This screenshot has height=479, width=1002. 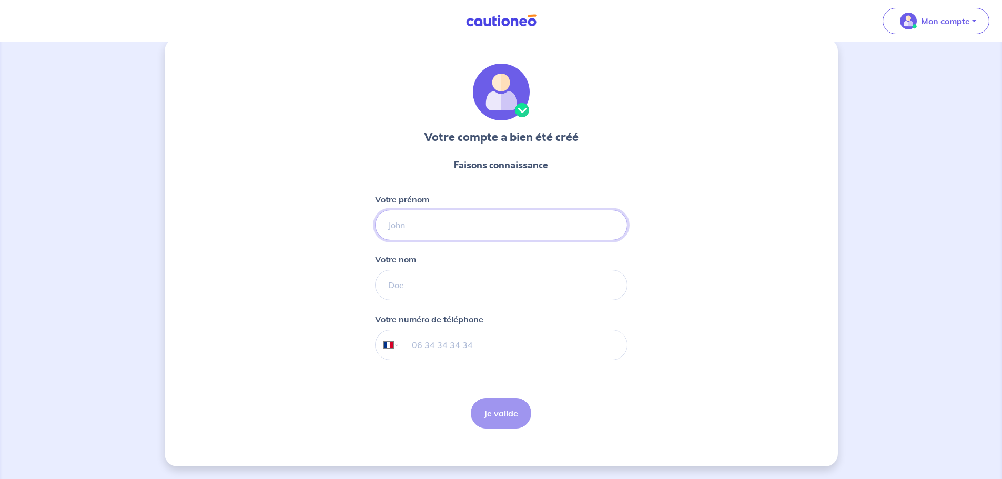 What do you see at coordinates (909, 21) in the screenshot?
I see `img: illu_account_valid_menu.svg` at bounding box center [909, 21].